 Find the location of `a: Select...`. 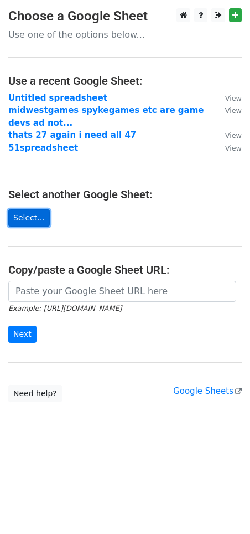

a: Select... is located at coordinates (29, 218).